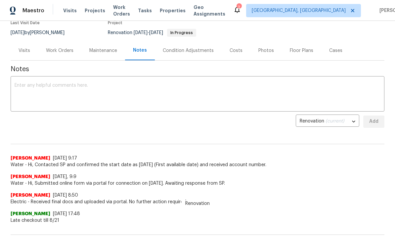 This screenshot has width=395, height=237. What do you see at coordinates (197, 220) in the screenshot?
I see `span: Late checkout till 8/21` at bounding box center [197, 220].